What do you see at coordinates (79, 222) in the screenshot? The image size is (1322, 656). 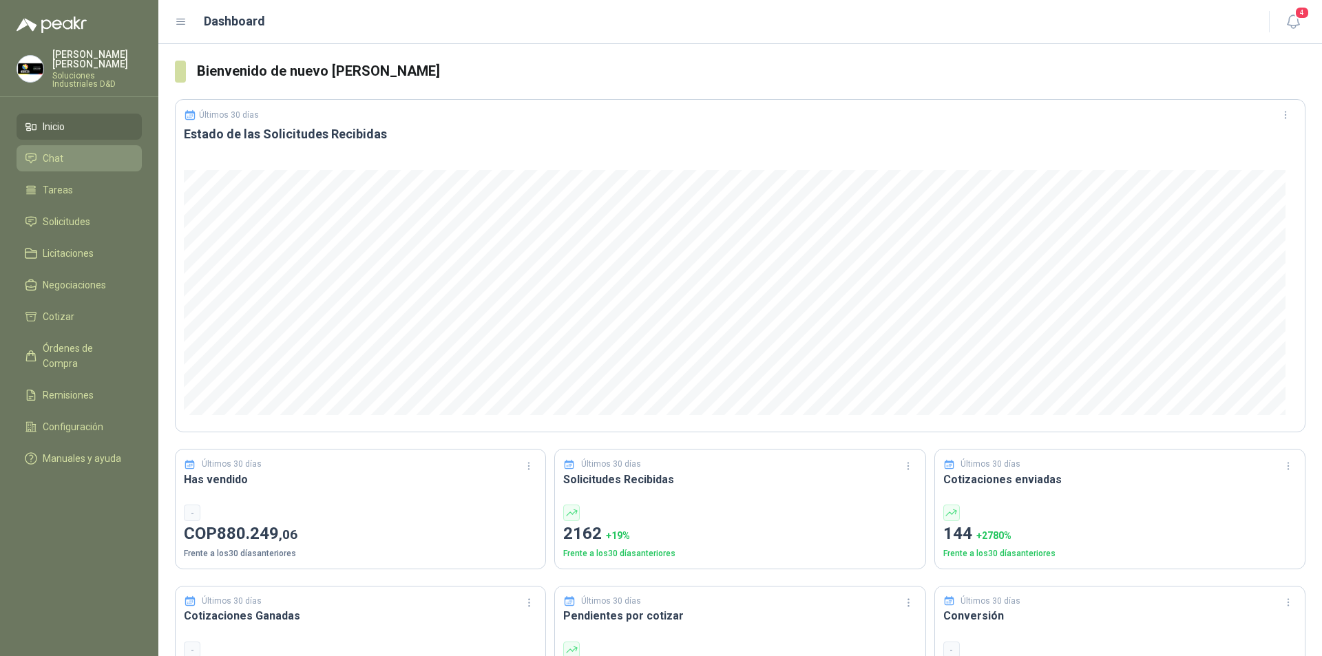 I see `a: Solicitudes` at bounding box center [79, 222].